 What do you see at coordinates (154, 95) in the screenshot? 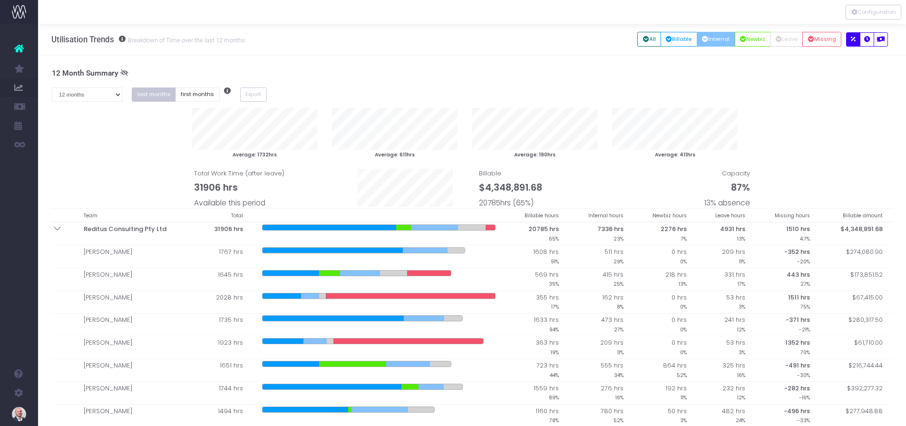
I see `button: last months` at bounding box center [154, 95].